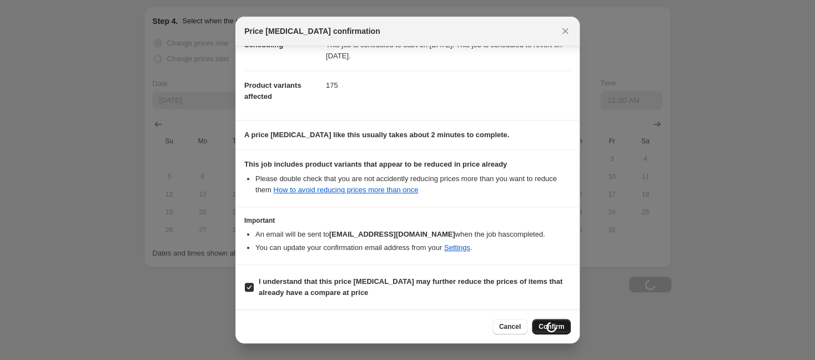  I want to click on li: An email will be sent to when the job has completed ., so click(413, 234).